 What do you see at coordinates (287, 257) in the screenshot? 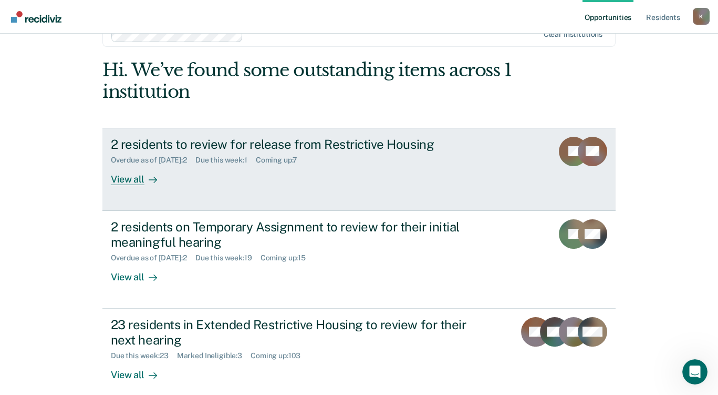
I see `div: Coming up : 15` at bounding box center [287, 257].